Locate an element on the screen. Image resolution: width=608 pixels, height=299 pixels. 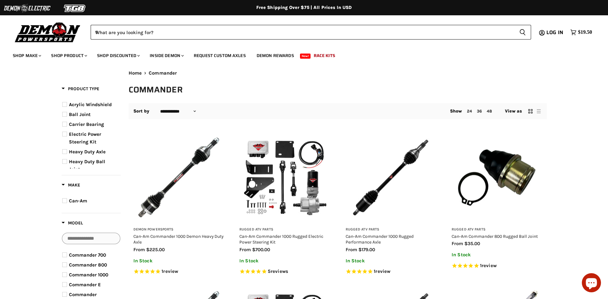
span: Model is located at coordinates (72, 223).